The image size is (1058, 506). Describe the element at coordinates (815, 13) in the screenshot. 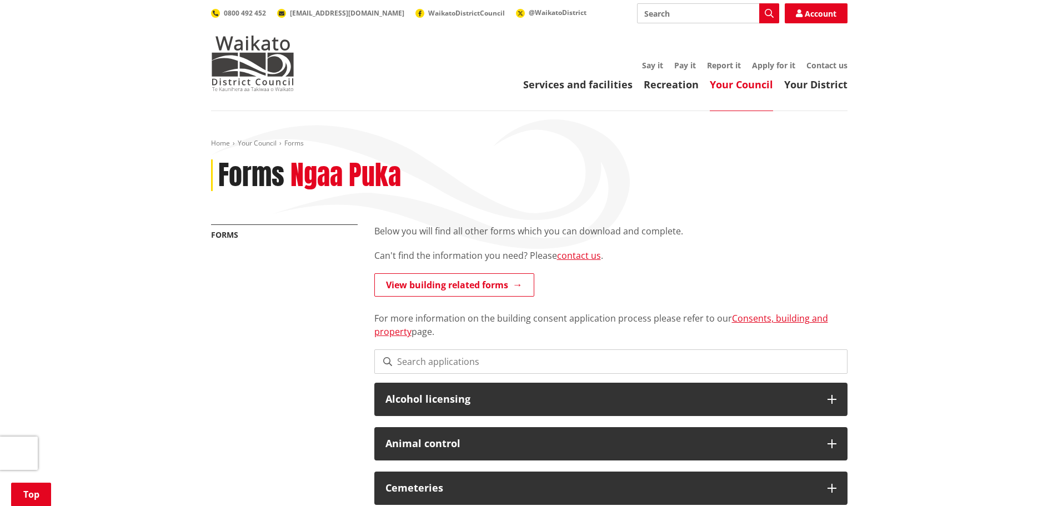

I see `a: Account` at that location.